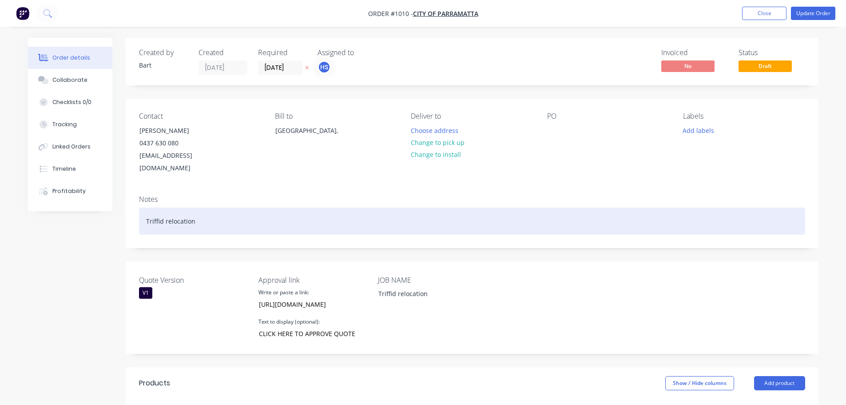 The width and height of the screenshot is (846, 405). What do you see at coordinates (336, 116) in the screenshot?
I see `div: Bill to` at bounding box center [336, 116].